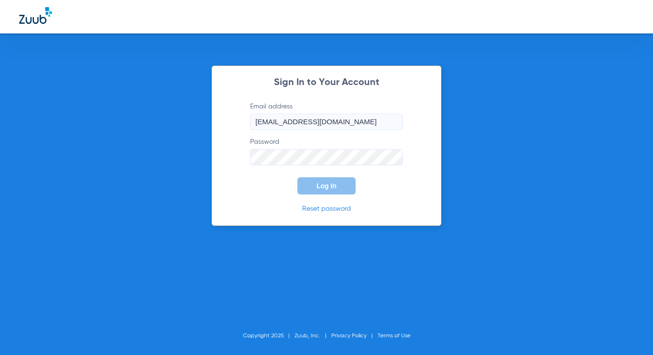  I want to click on li: Zuub, Inc., so click(313, 336).